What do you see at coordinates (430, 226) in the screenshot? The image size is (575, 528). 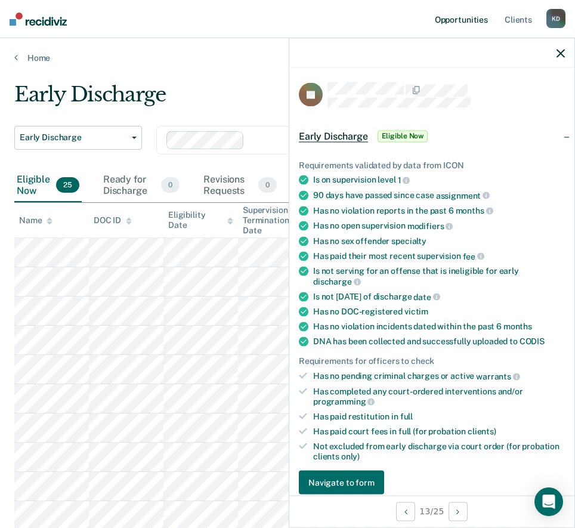 I see `span: modifiers` at bounding box center [430, 226].